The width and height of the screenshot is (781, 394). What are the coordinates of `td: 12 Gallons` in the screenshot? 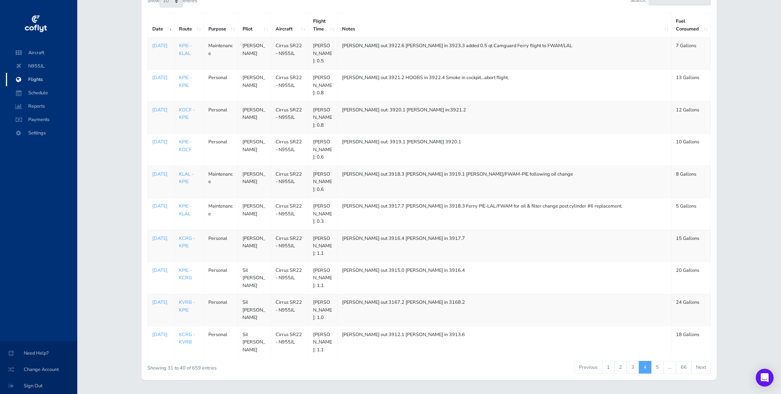 It's located at (691, 117).